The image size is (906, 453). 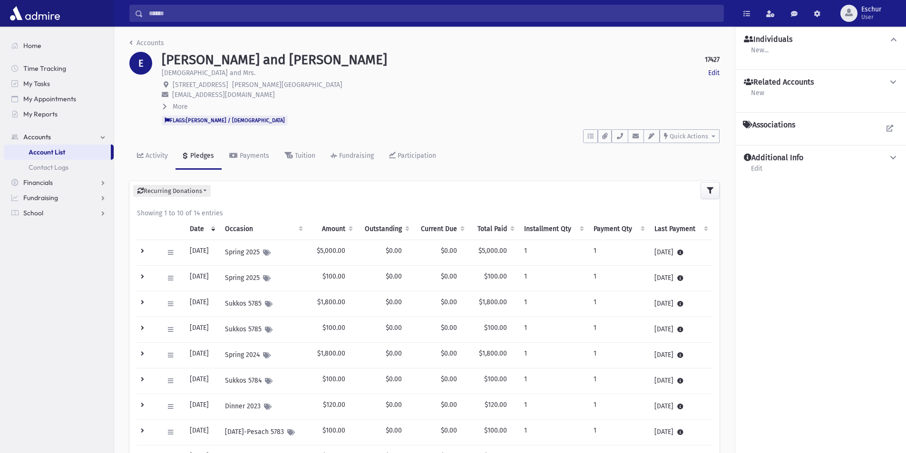 I want to click on span: Financials, so click(x=38, y=183).